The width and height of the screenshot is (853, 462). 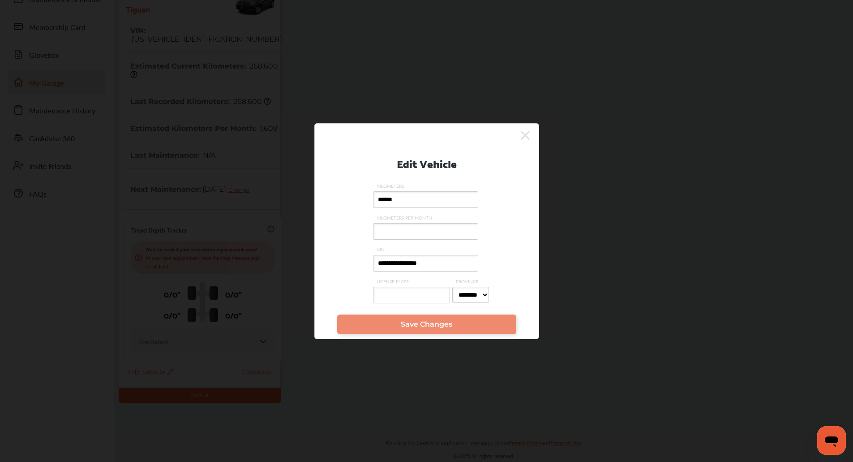 What do you see at coordinates (426, 324) in the screenshot?
I see `span: Save Changes` at bounding box center [426, 324].